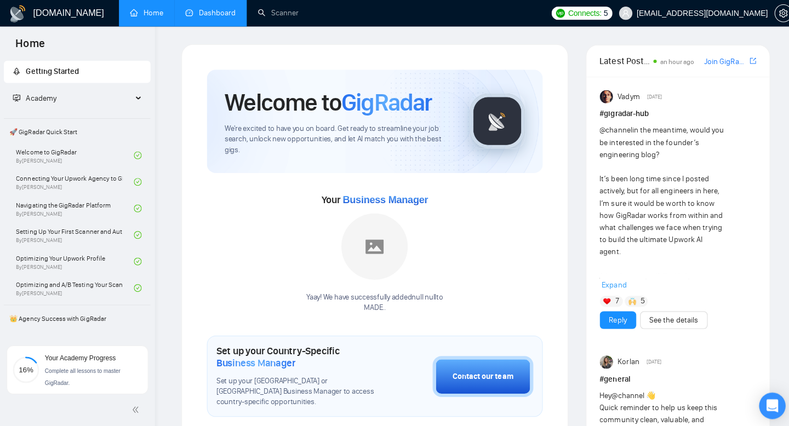  Describe the element at coordinates (670, 61) in the screenshot. I see `span: an hour ago` at that location.